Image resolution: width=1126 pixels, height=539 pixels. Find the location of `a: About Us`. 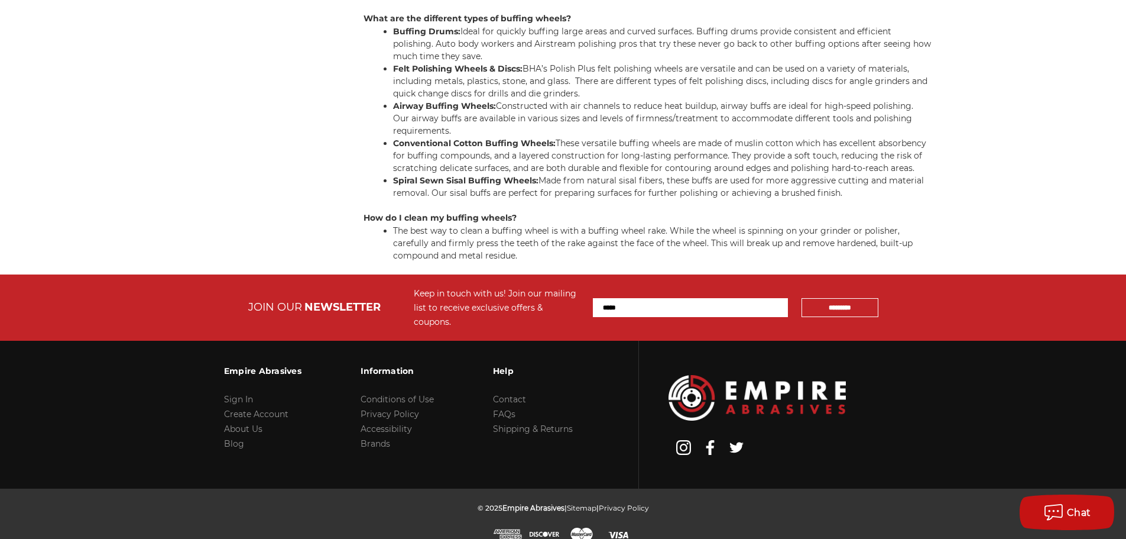

a: About Us is located at coordinates (243, 429).